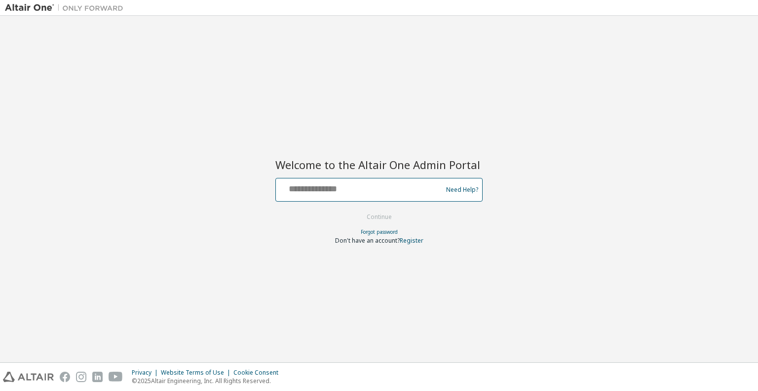 The height and width of the screenshot is (391, 758). What do you see at coordinates (462, 189) in the screenshot?
I see `a: Need Help?` at bounding box center [462, 189].